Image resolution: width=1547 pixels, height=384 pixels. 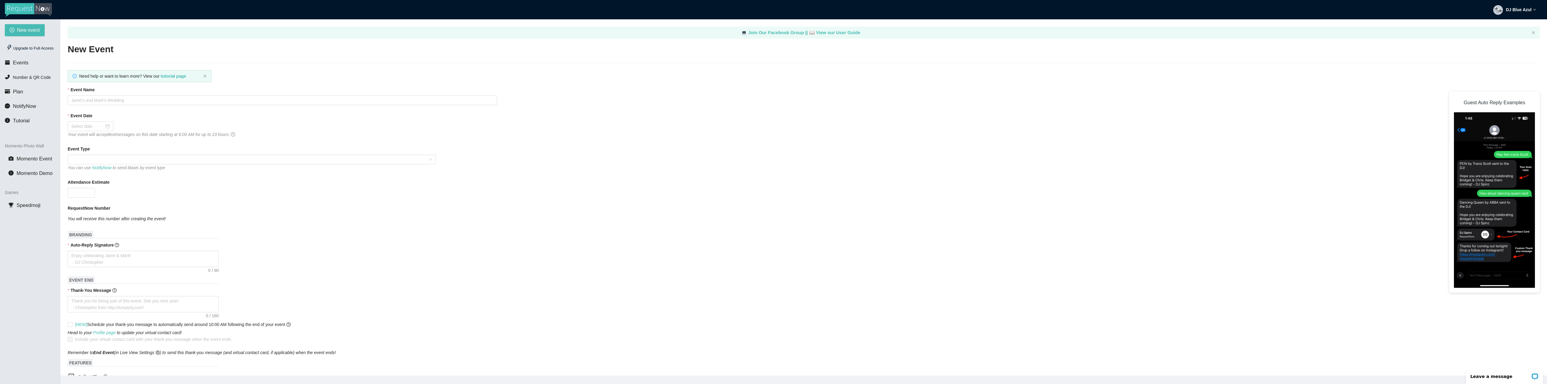 What do you see at coordinates (73, 11) in the screenshot?
I see `button: Open LiveChat chat widget` at bounding box center [73, 11].